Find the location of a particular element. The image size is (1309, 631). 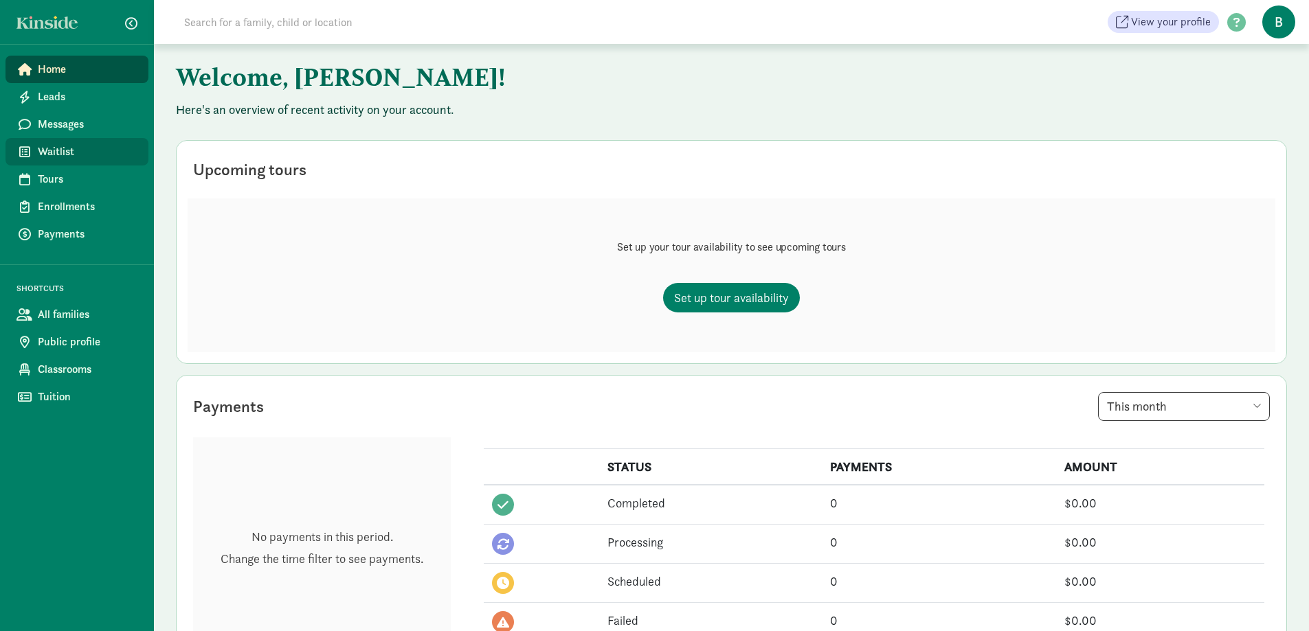

div: Chat Widget is located at coordinates (1274, 598).